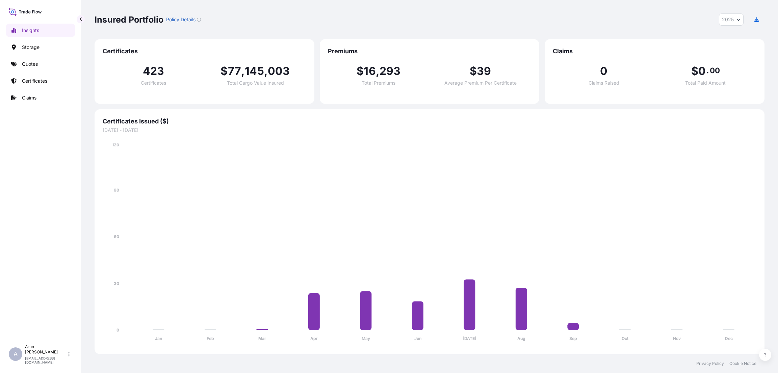 Image resolution: width=778 pixels, height=373 pixels. I want to click on tspan: Mar, so click(262, 339).